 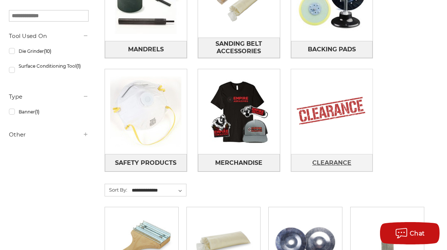 What do you see at coordinates (332, 163) in the screenshot?
I see `a: Clearance` at bounding box center [332, 163].